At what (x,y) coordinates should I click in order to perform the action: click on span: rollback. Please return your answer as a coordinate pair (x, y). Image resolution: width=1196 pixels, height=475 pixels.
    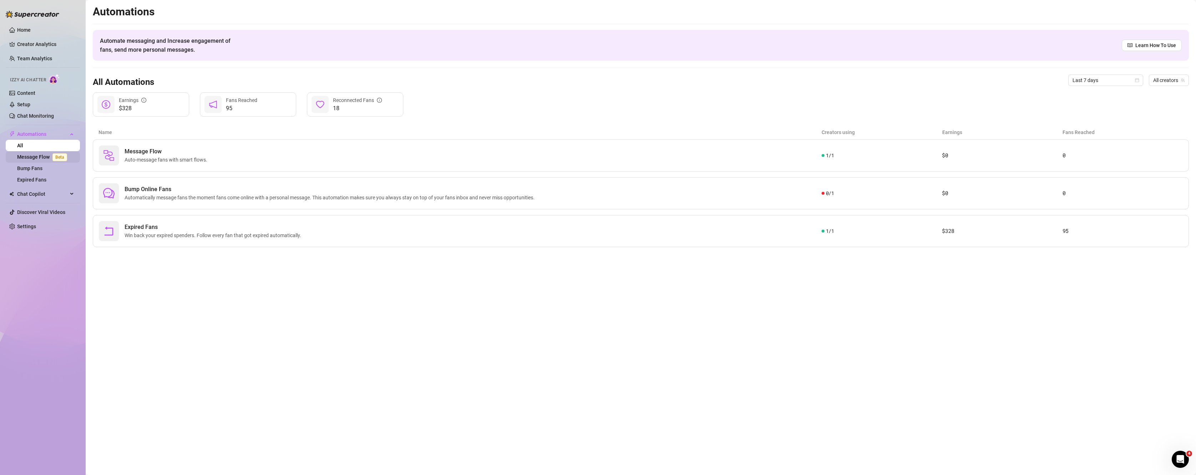
    Looking at the image, I should click on (109, 231).